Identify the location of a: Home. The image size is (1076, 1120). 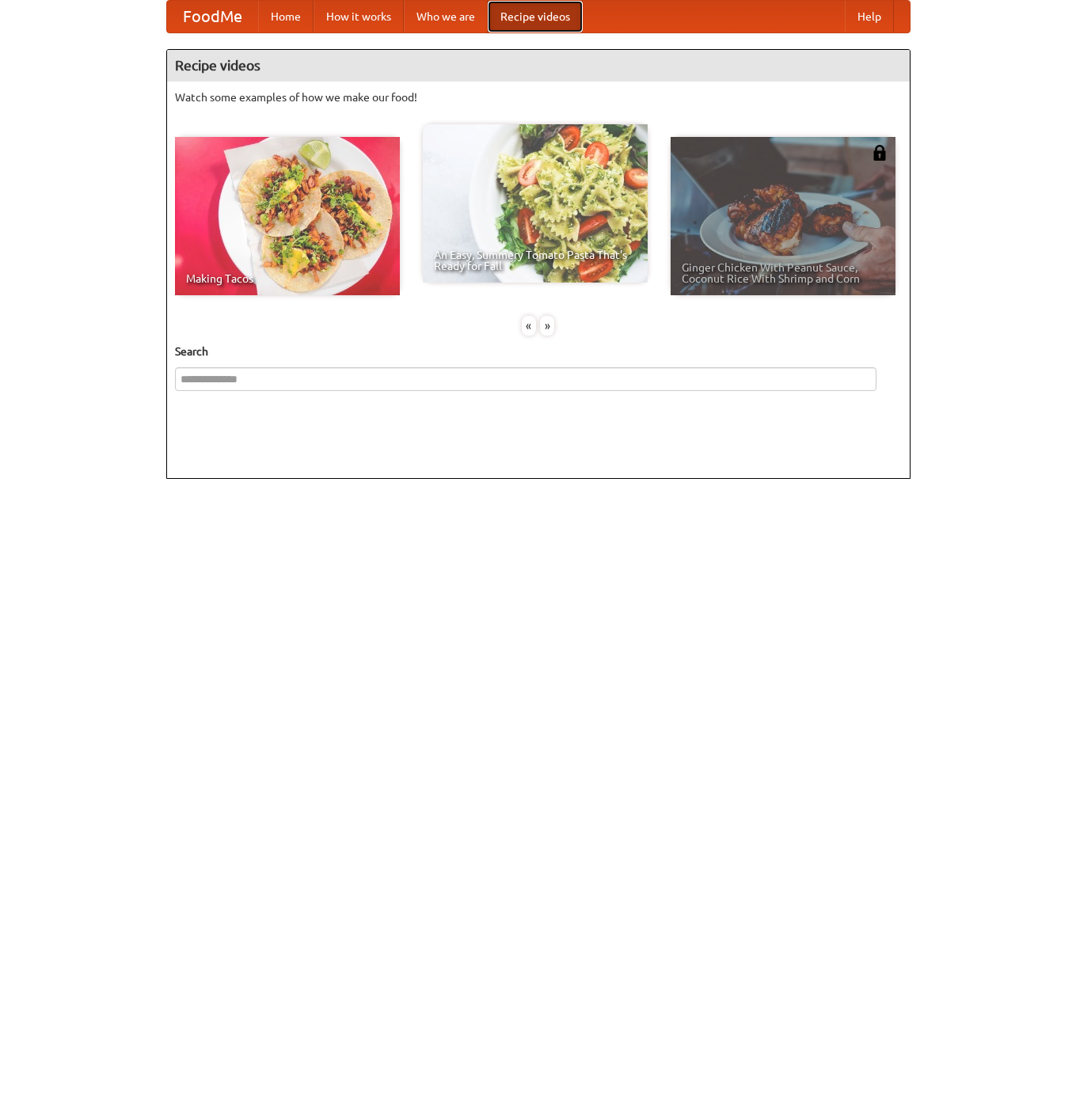
(285, 17).